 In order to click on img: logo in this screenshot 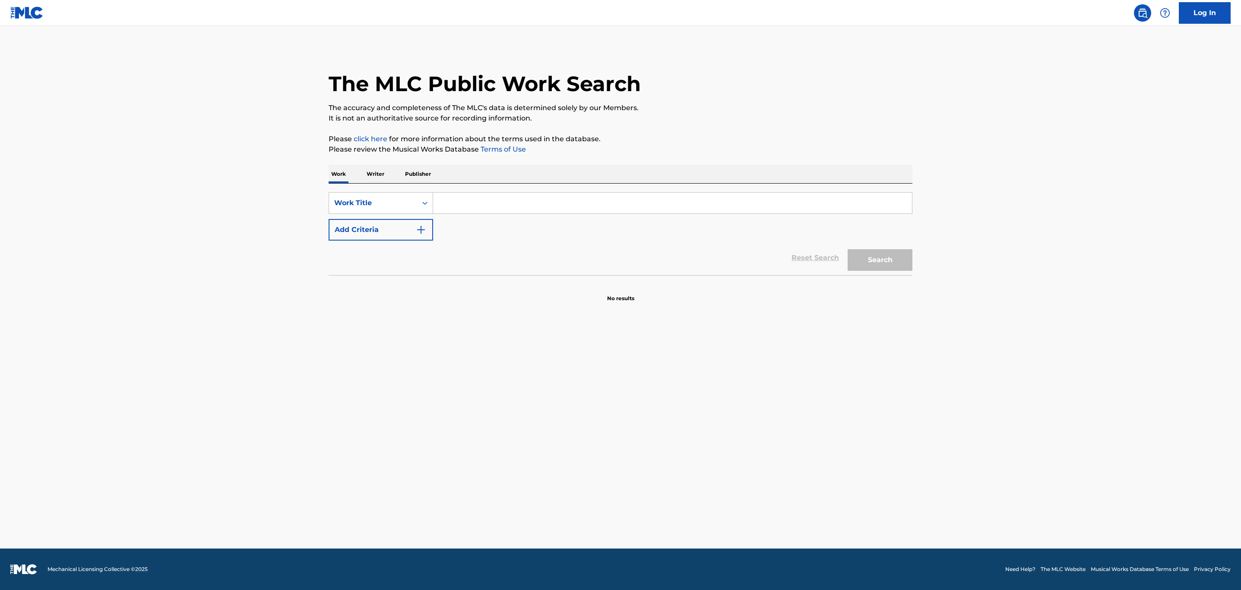, I will do `click(24, 569)`.